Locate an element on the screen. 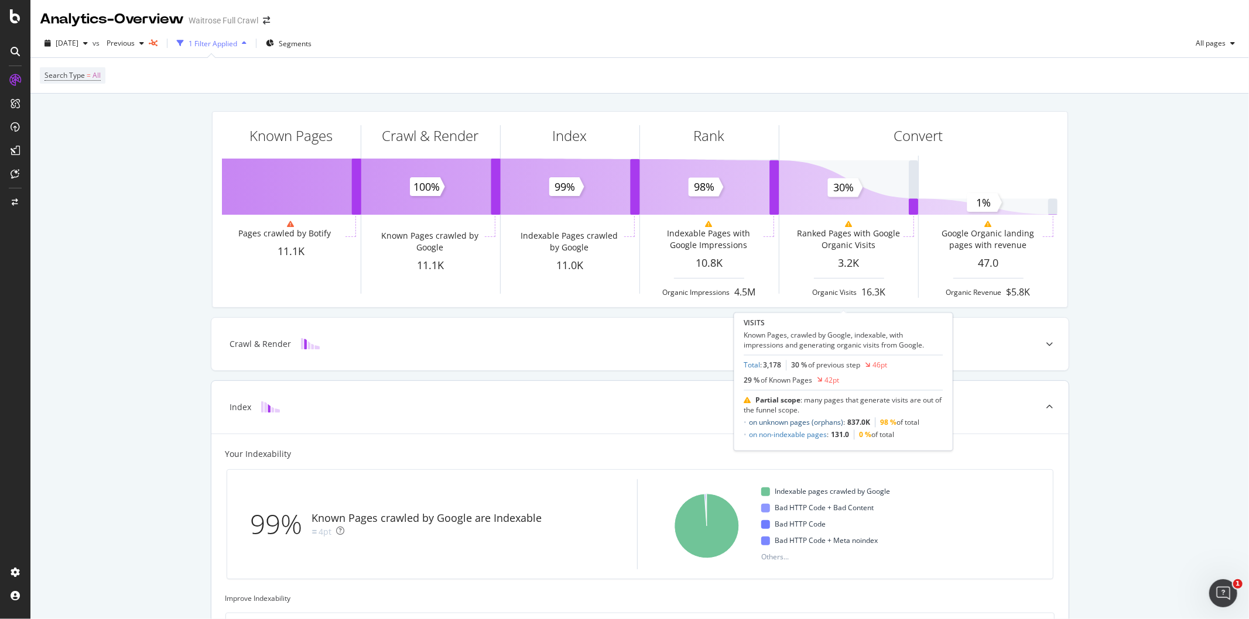 This screenshot has width=1249, height=619. div: 4.5M is located at coordinates (745, 292).